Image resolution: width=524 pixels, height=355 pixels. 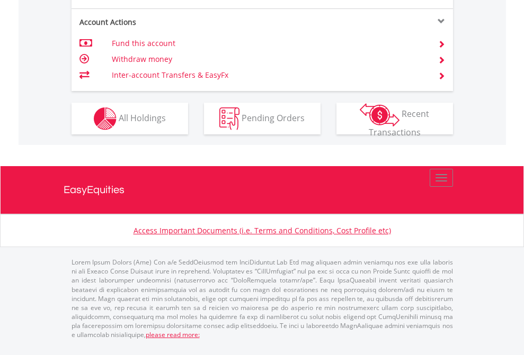 I want to click on button: All Holdings, so click(x=130, y=119).